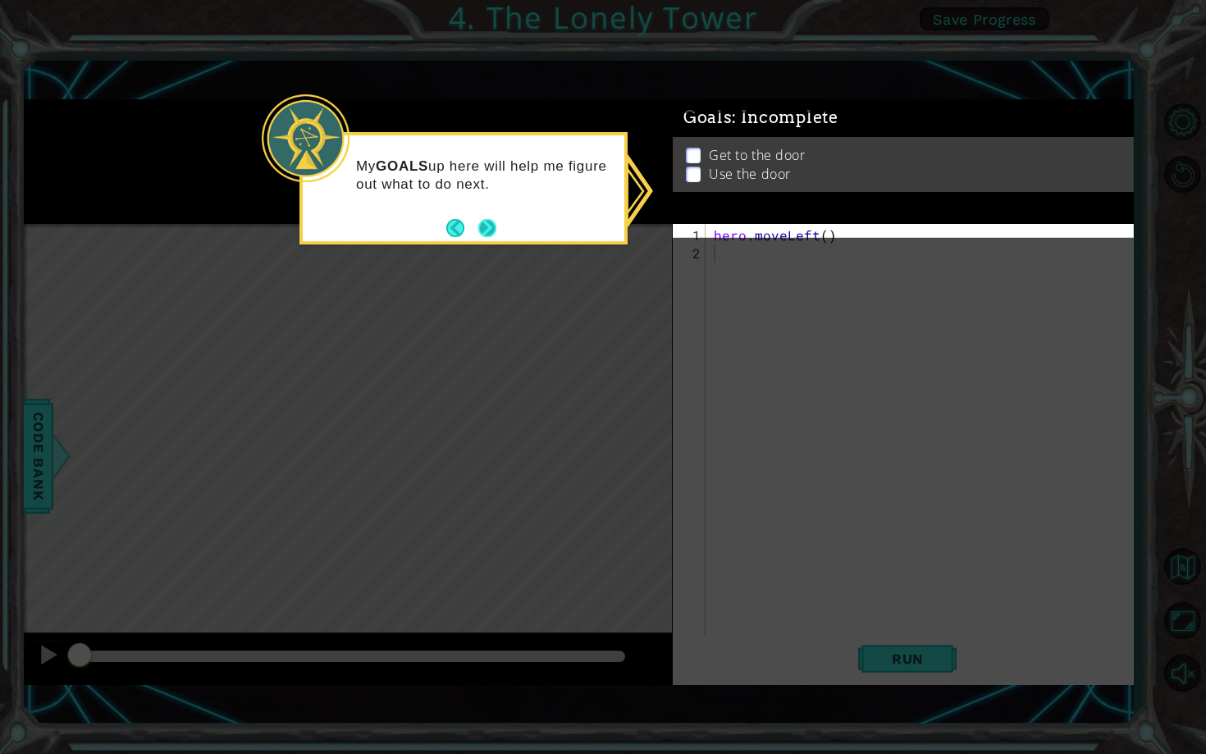  I want to click on p: Get to the door, so click(756, 155).